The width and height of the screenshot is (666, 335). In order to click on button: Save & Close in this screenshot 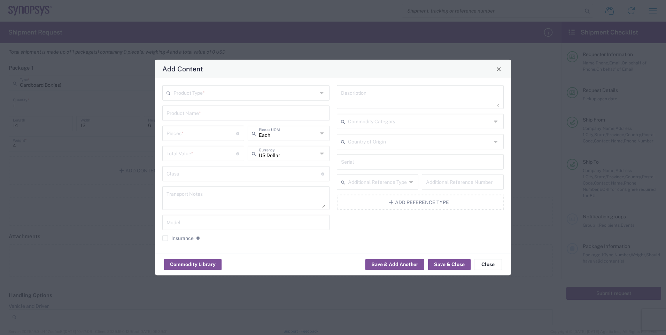, I will do `click(449, 264)`.